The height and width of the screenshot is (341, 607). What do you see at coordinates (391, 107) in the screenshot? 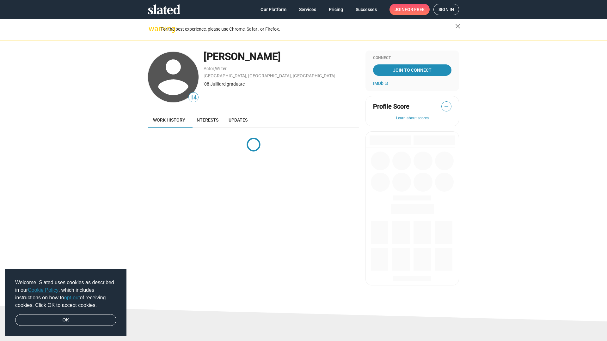
I see `span: Profile Score` at bounding box center [391, 107].